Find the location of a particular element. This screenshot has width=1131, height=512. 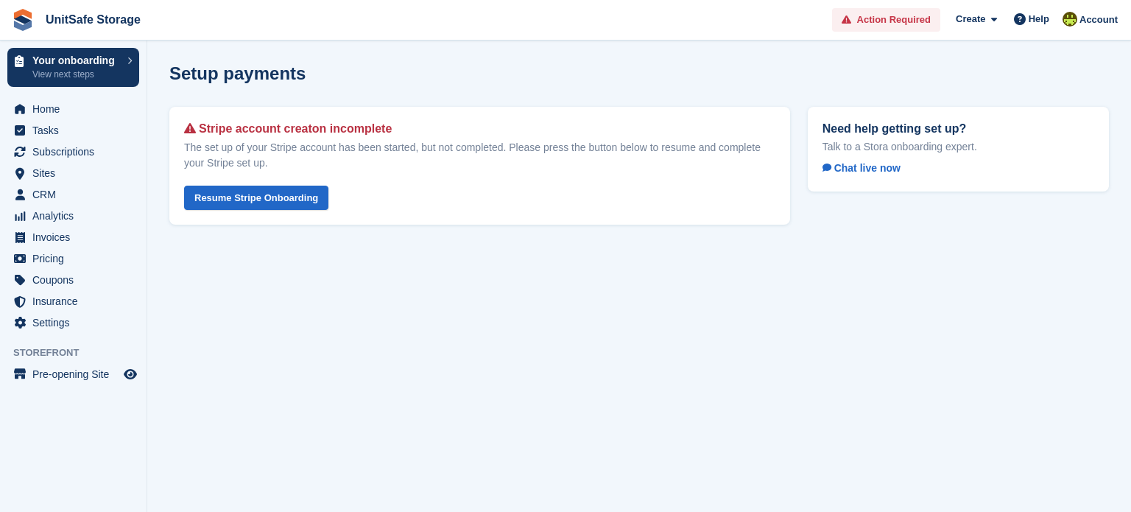

span: Chat live now is located at coordinates (862, 168).